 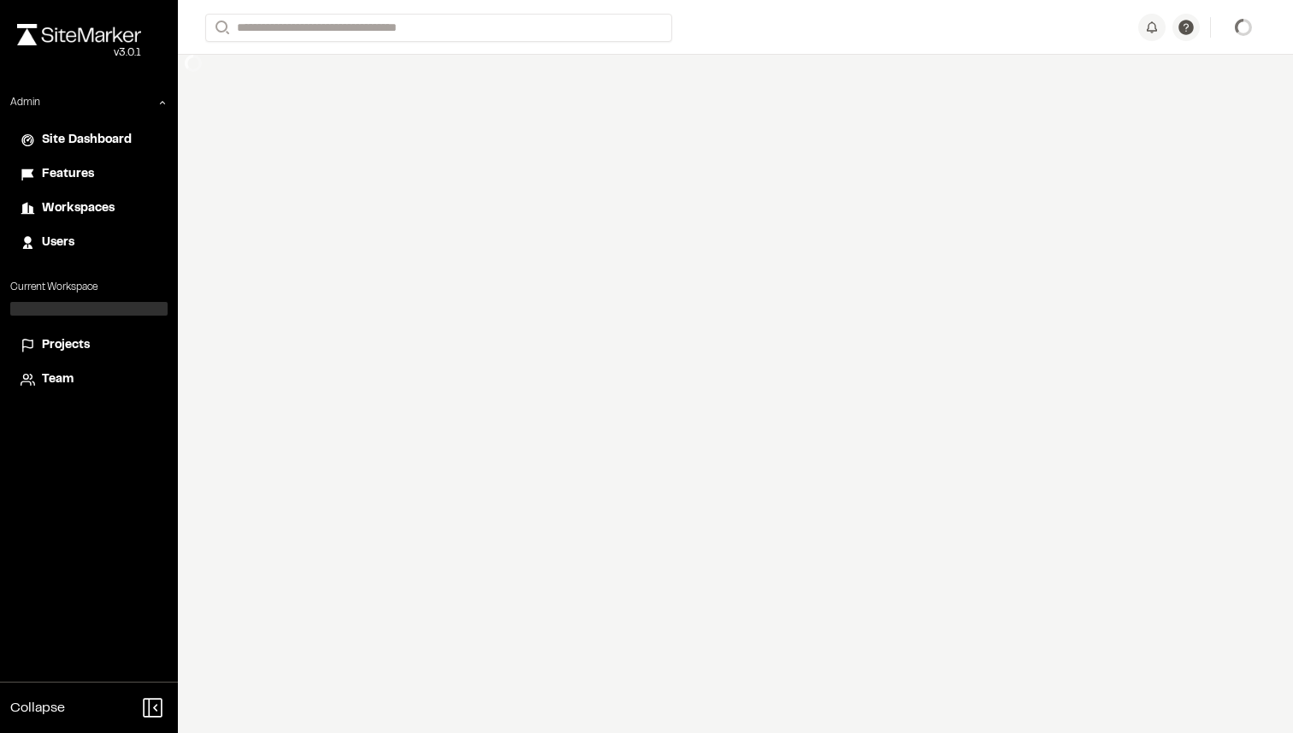 What do you see at coordinates (79, 34) in the screenshot?
I see `img: rebrand.png` at bounding box center [79, 34].